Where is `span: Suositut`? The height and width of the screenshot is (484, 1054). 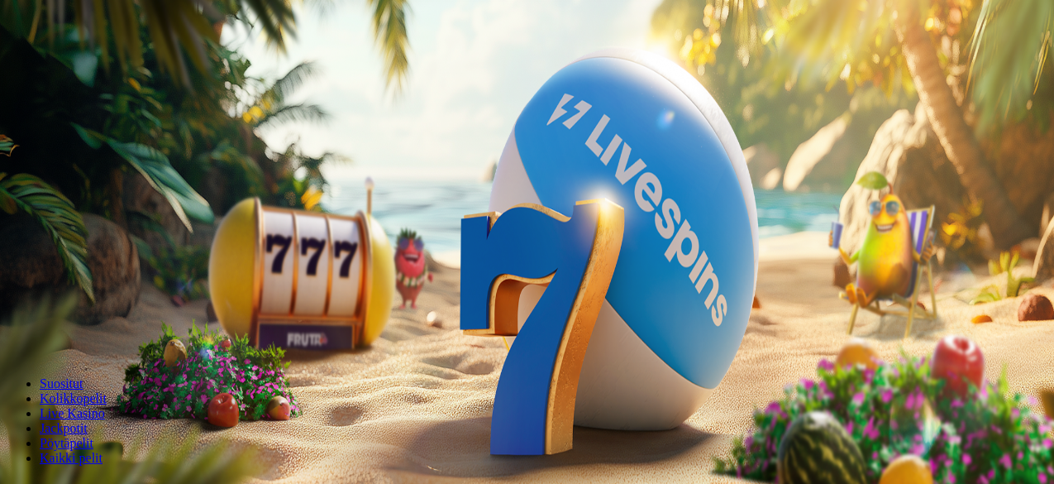 span: Suositut is located at coordinates (61, 383).